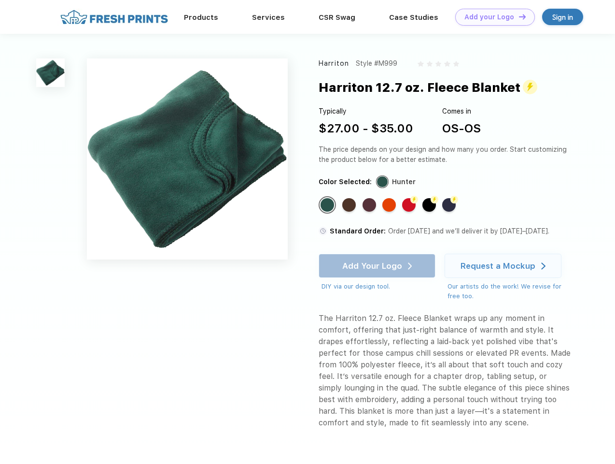 This screenshot has width=615, height=464. I want to click on div: The Harriton 12.7 oz. Fleece Blanket wraps up any moment in comfort, offering that just-right bal..., so click(445, 370).